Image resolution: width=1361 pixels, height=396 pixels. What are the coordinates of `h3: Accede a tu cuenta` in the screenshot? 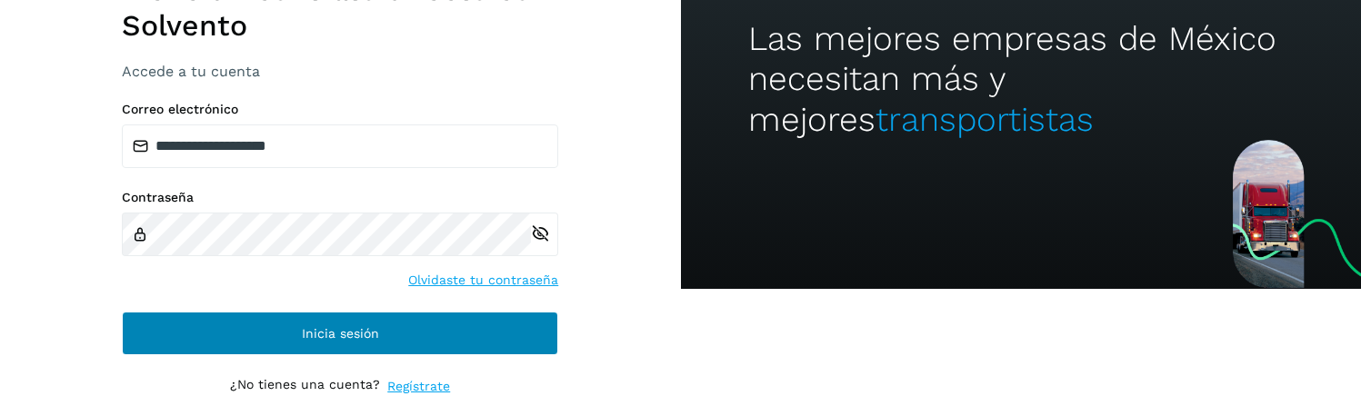 It's located at (340, 71).